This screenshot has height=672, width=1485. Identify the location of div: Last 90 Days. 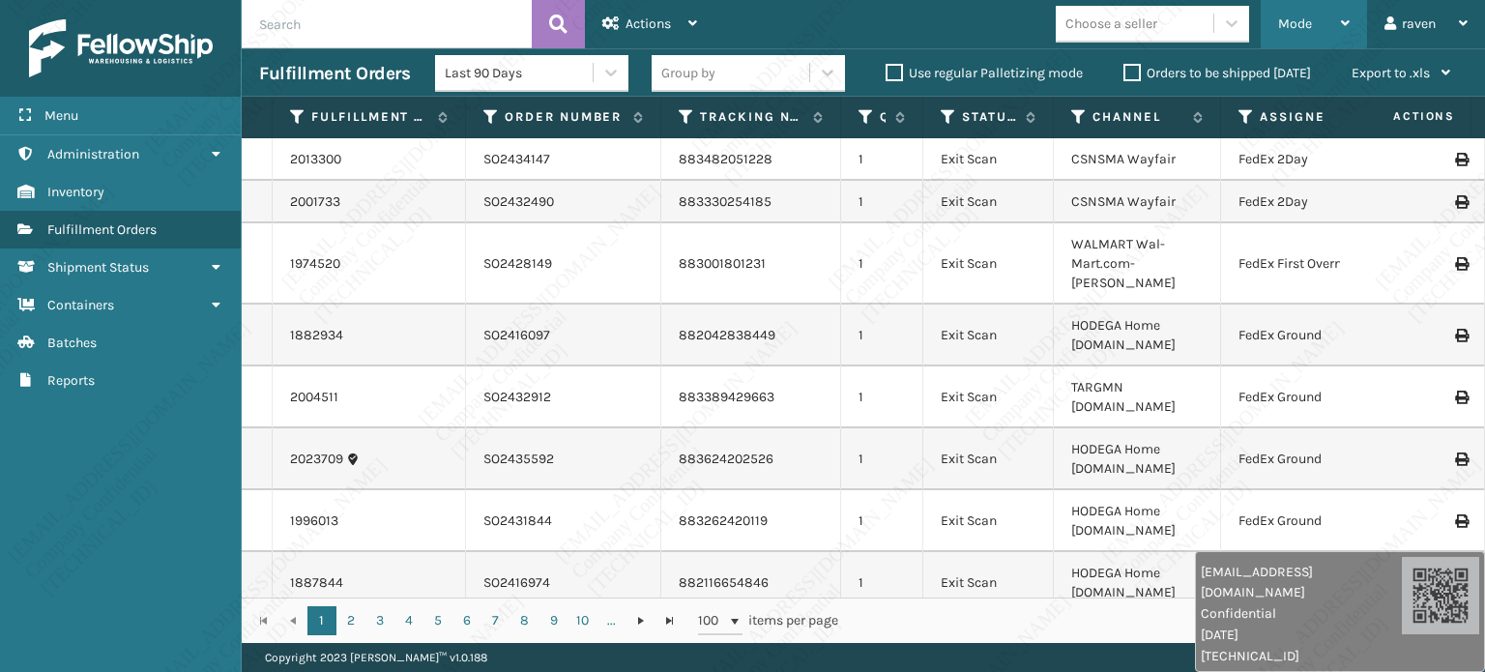
(519, 73).